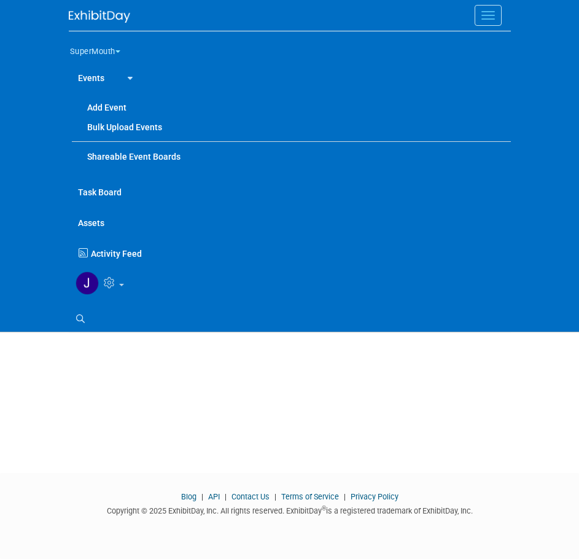 The width and height of the screenshot is (579, 559). Describe the element at coordinates (214, 496) in the screenshot. I see `a: API` at that location.